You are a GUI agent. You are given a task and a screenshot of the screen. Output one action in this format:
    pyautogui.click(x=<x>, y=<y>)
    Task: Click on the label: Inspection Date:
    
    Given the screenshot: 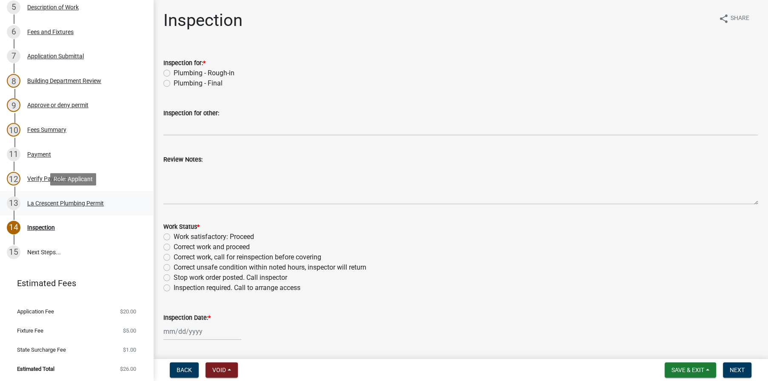 What is the action you would take?
    pyautogui.click(x=187, y=318)
    